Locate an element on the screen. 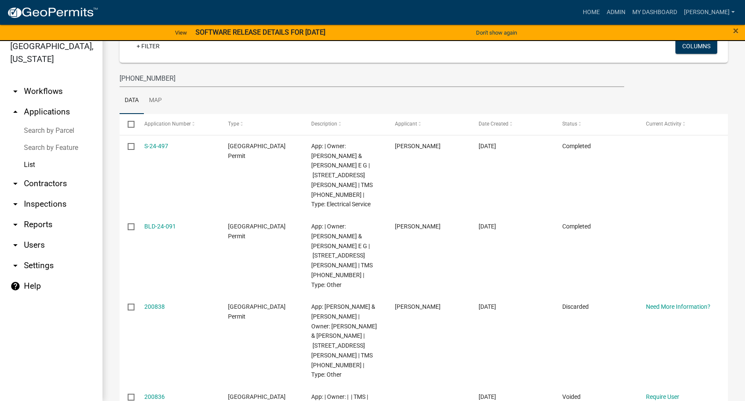  span: 12/13/2023 is located at coordinates (487, 226).